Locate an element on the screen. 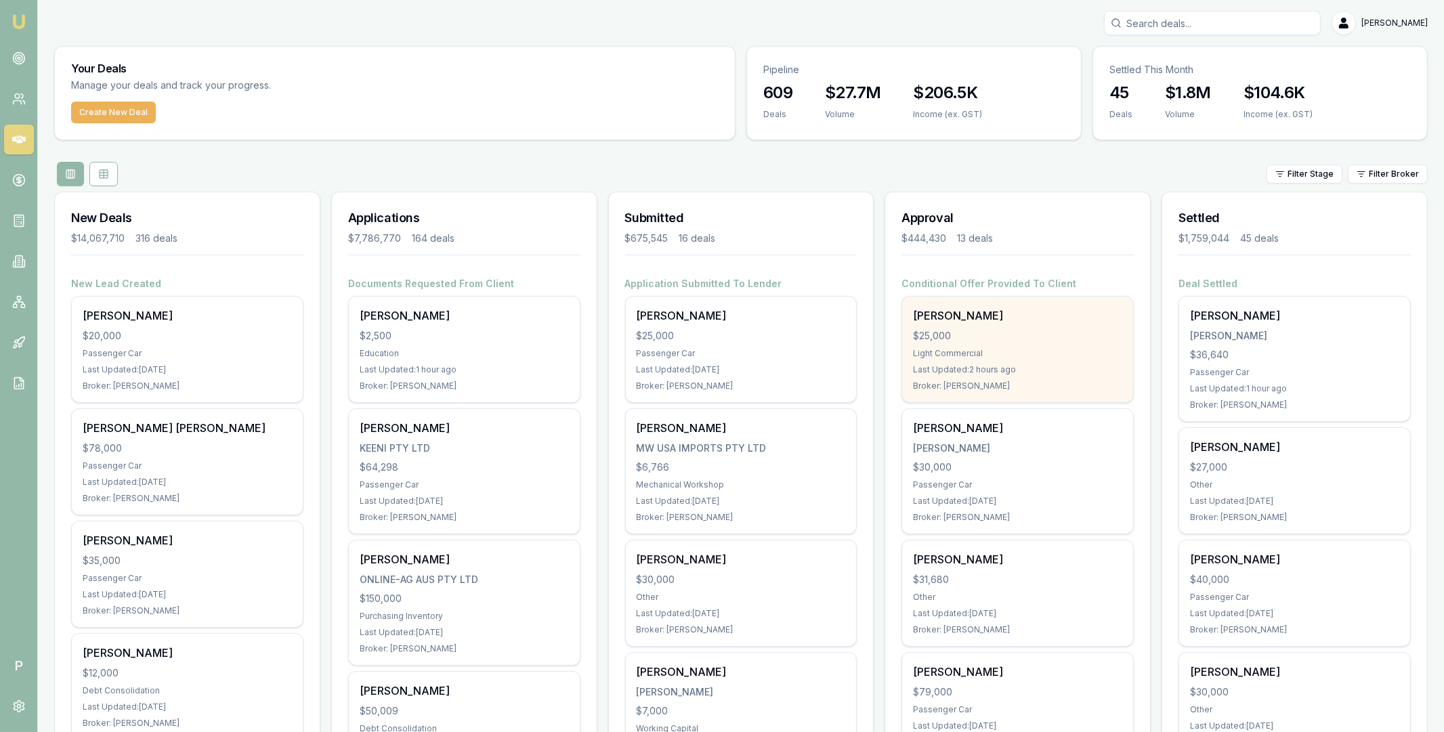  h4: New Lead Created is located at coordinates (187, 284).